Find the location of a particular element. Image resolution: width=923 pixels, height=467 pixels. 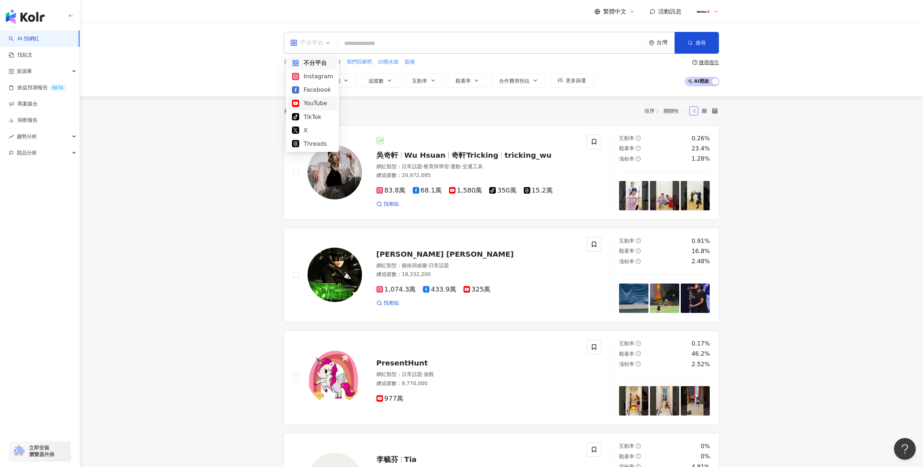

a: KOL AvatarPresentHunt網紅類型：日常話題·遊戲總追蹤數：9,770,000977萬互動率question-circle0.17%觀看率question-circle46.2%... is located at coordinates (502, 377).